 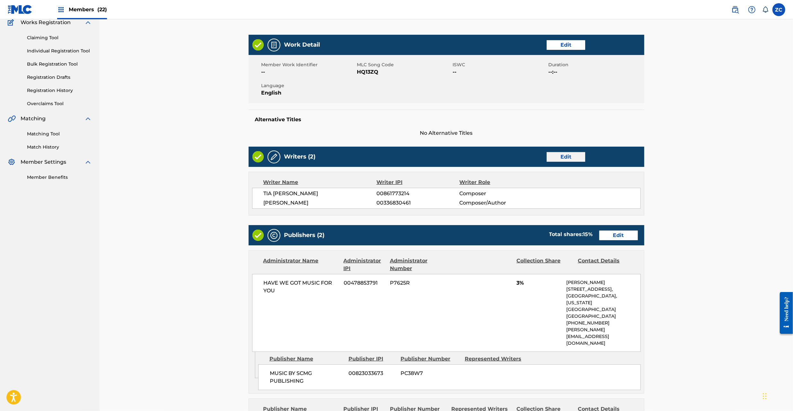 What do you see at coordinates (59, 147) in the screenshot?
I see `a: Match History` at bounding box center [59, 147].